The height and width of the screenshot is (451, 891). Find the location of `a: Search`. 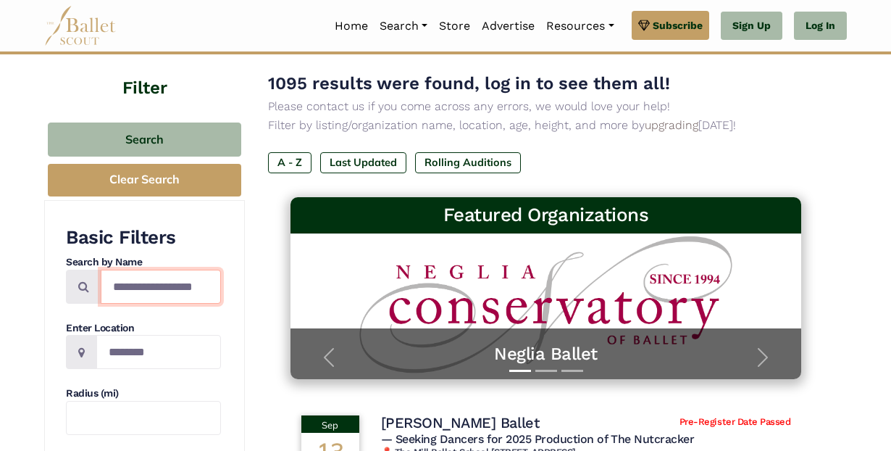

a: Search is located at coordinates (404, 26).